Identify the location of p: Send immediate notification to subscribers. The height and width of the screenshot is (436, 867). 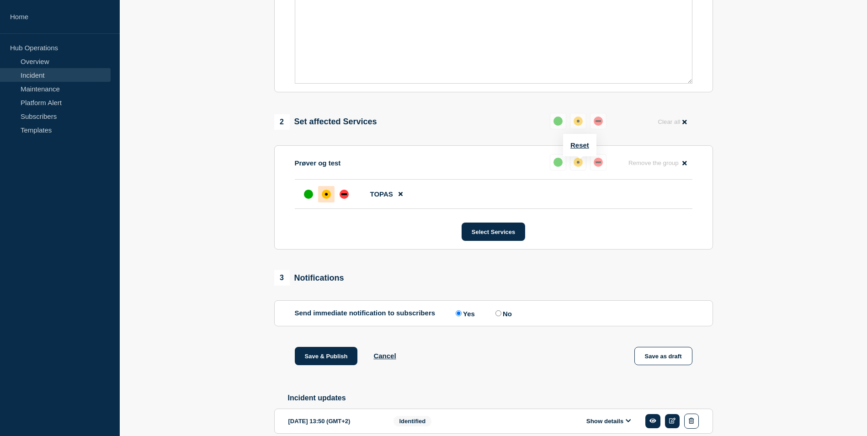
(365, 313).